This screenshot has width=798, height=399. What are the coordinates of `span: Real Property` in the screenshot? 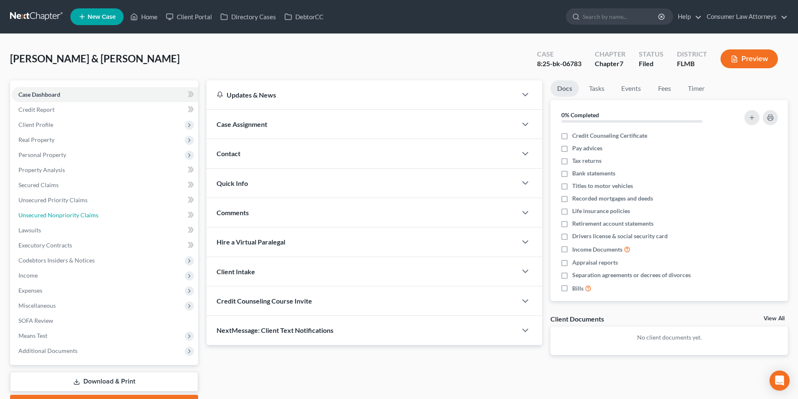 It's located at (36, 140).